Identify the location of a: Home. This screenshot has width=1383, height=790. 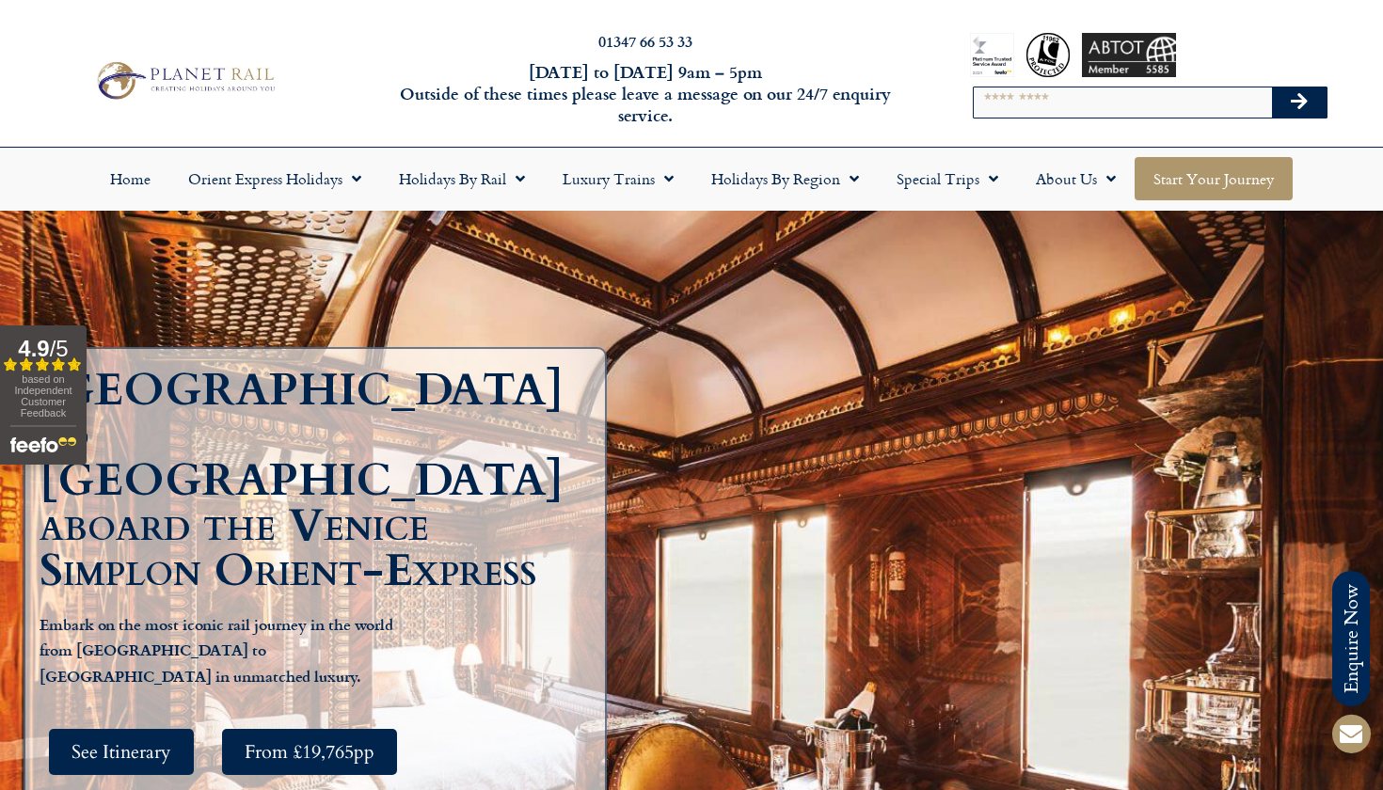
(130, 179).